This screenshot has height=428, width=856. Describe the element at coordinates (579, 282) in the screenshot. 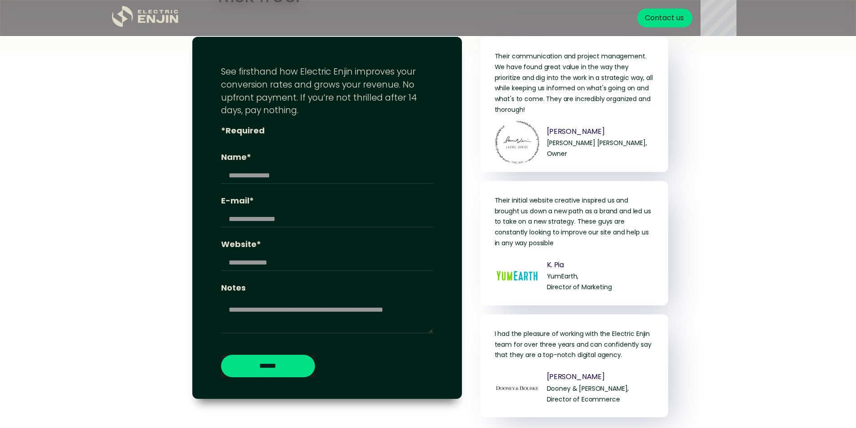

I see `div: YumEarth, Director of Marketing` at that location.